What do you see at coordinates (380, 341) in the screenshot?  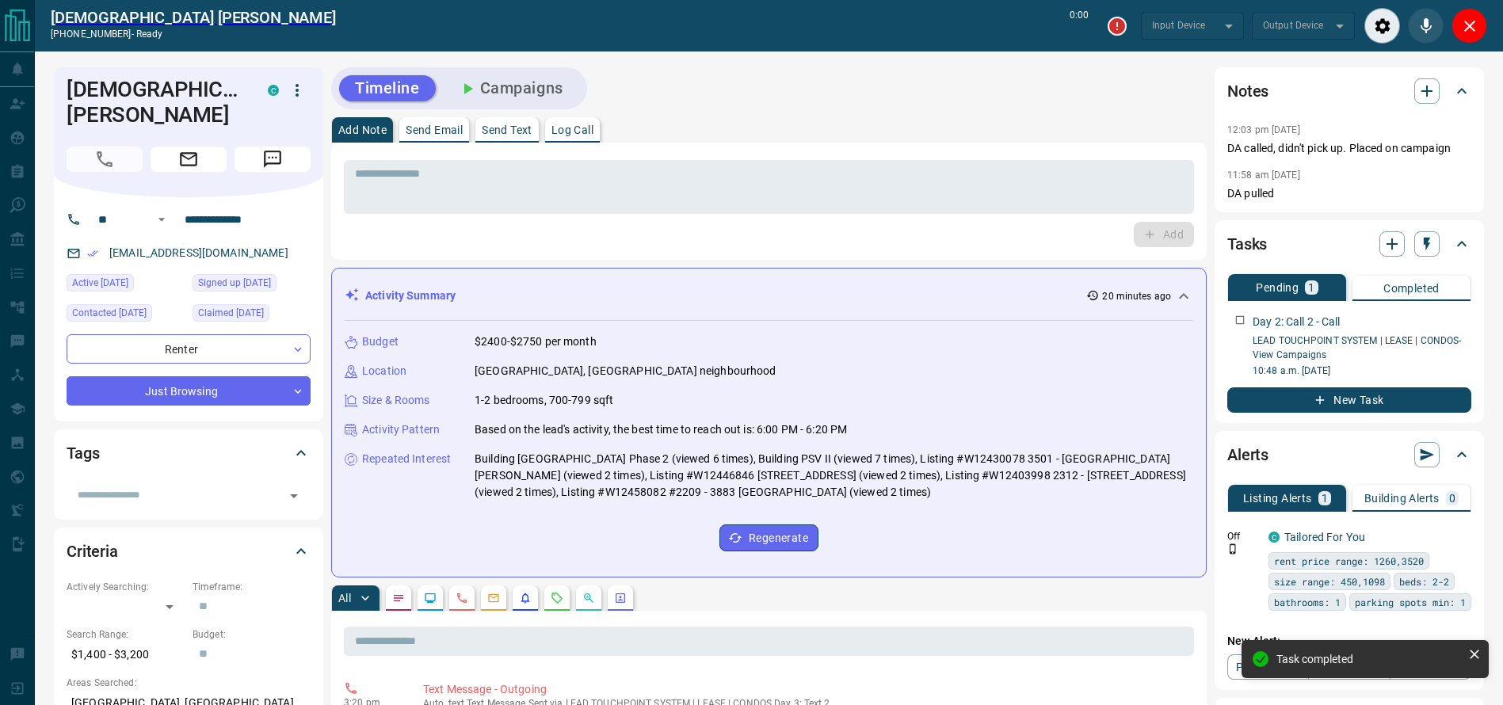 I see `p: Budget` at bounding box center [380, 341].